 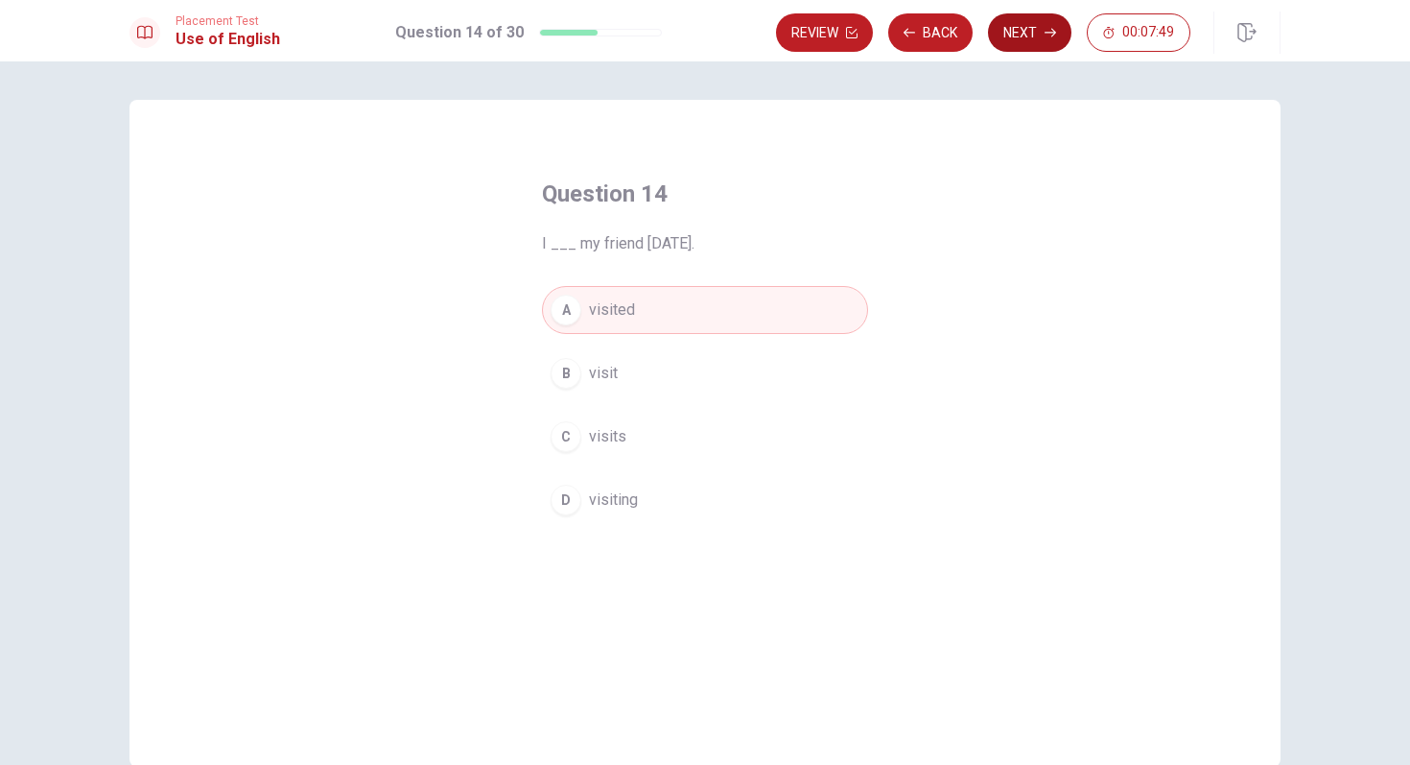 I want to click on div: B, so click(x=566, y=373).